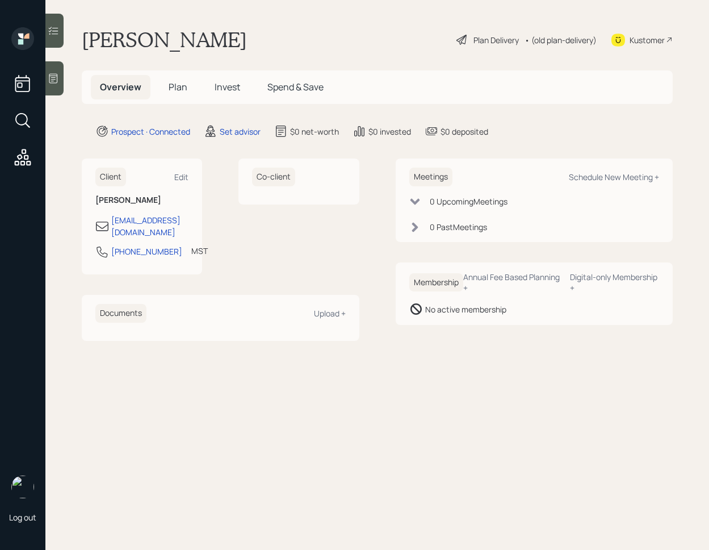 This screenshot has width=709, height=550. Describe the element at coordinates (150, 131) in the screenshot. I see `div: Prospect · Connected` at that location.